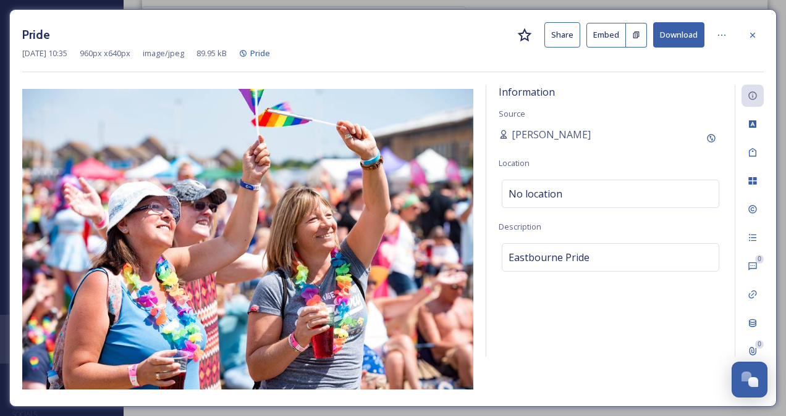 The image size is (786, 416). I want to click on span: 89.95 kB, so click(211, 53).